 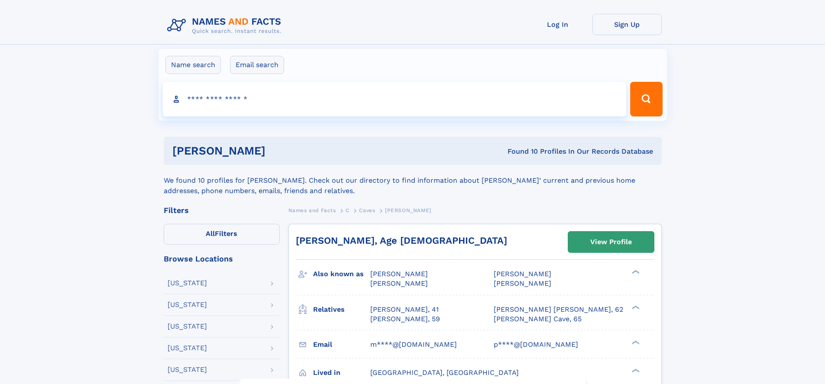 What do you see at coordinates (312, 210) in the screenshot?
I see `a: Names and Facts` at bounding box center [312, 210].